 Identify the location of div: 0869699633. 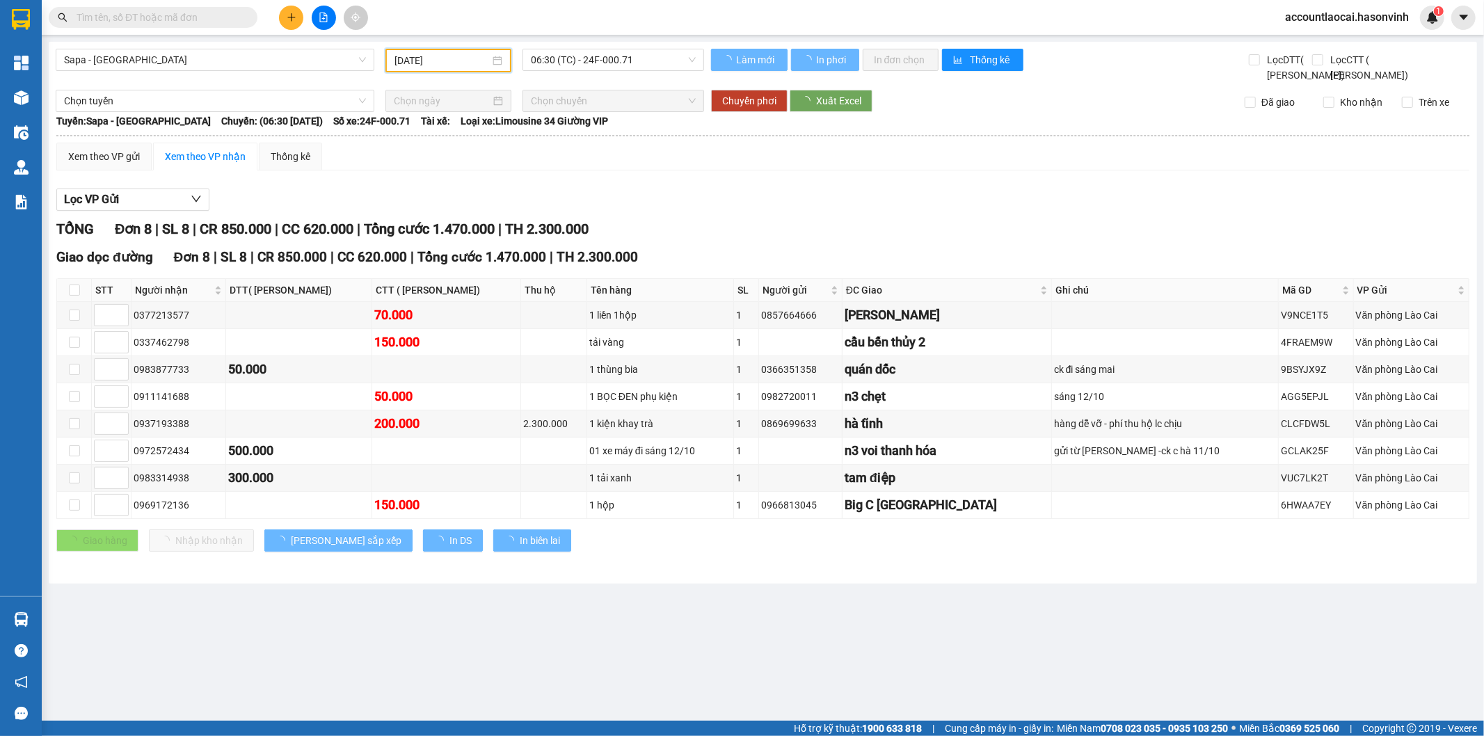
(800, 424).